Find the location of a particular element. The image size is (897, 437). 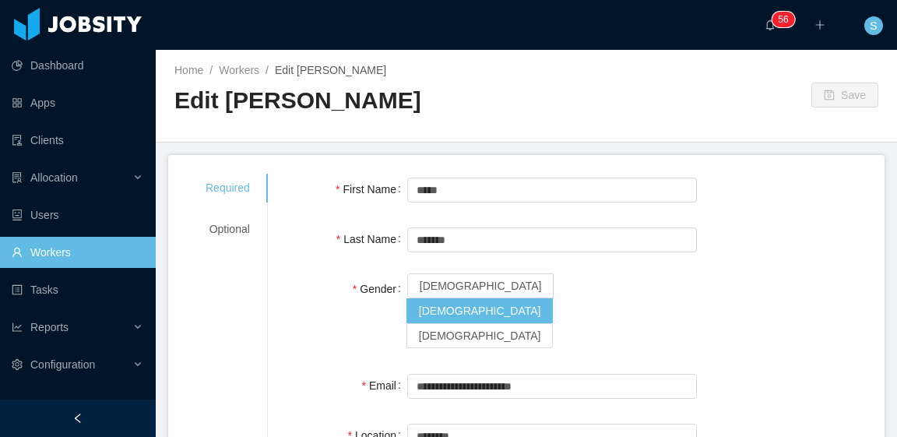

p: 6 is located at coordinates (786, 19).